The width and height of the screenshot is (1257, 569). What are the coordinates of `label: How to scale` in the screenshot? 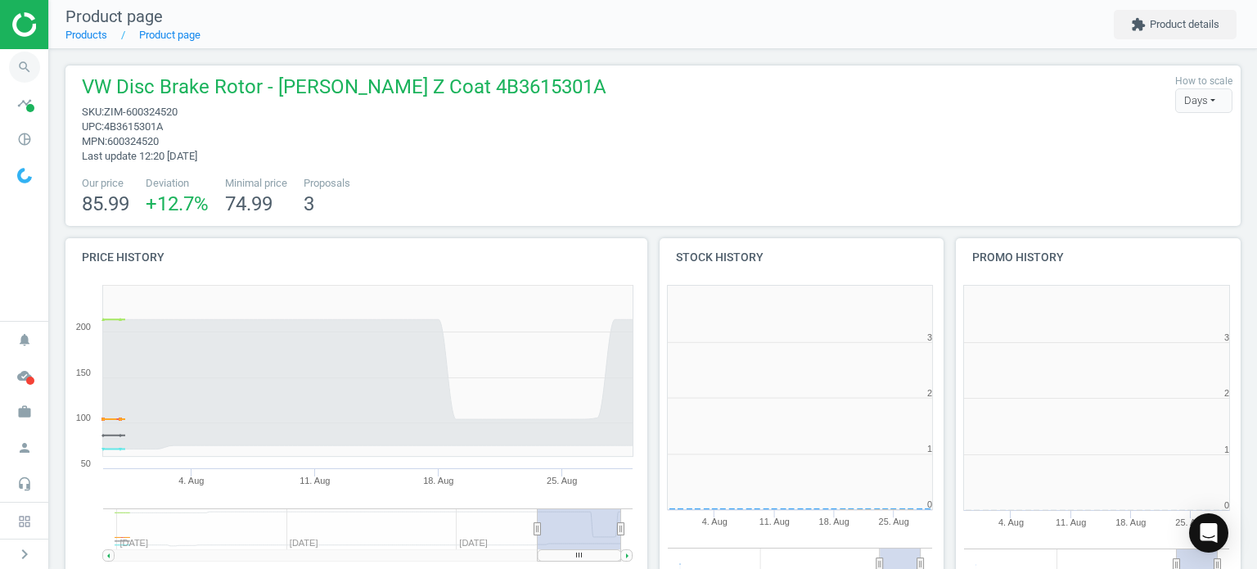 It's located at (1204, 81).